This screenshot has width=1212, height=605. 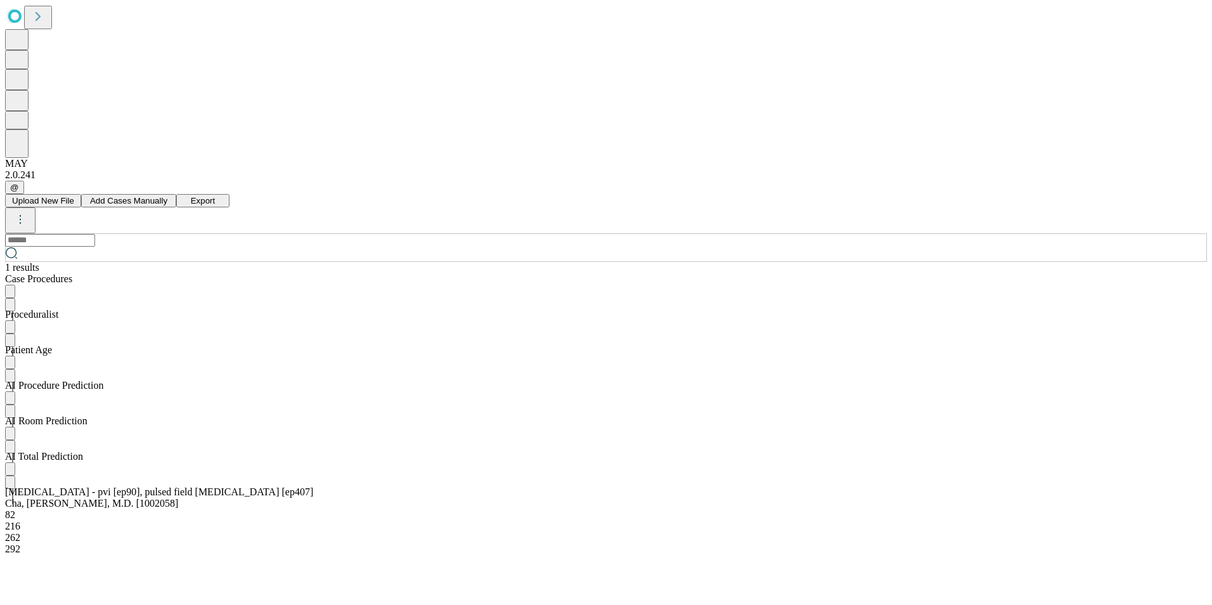 I want to click on span: Add Cases Manually, so click(x=129, y=200).